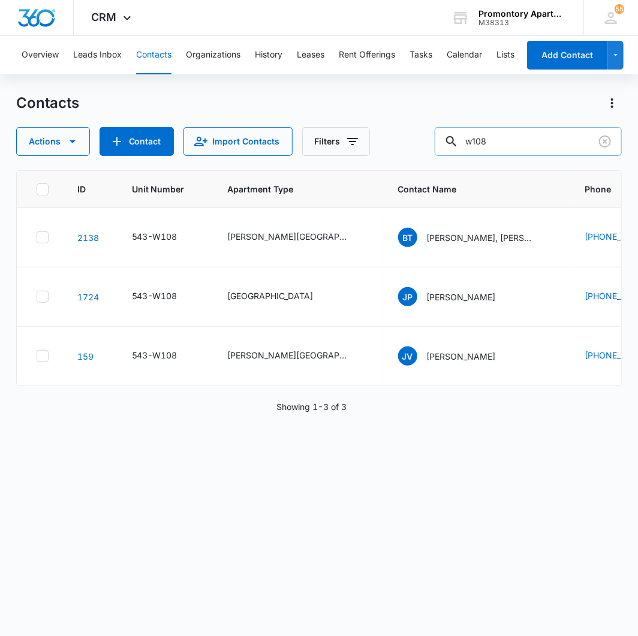  Describe the element at coordinates (336, 141) in the screenshot. I see `button: Filters` at that location.